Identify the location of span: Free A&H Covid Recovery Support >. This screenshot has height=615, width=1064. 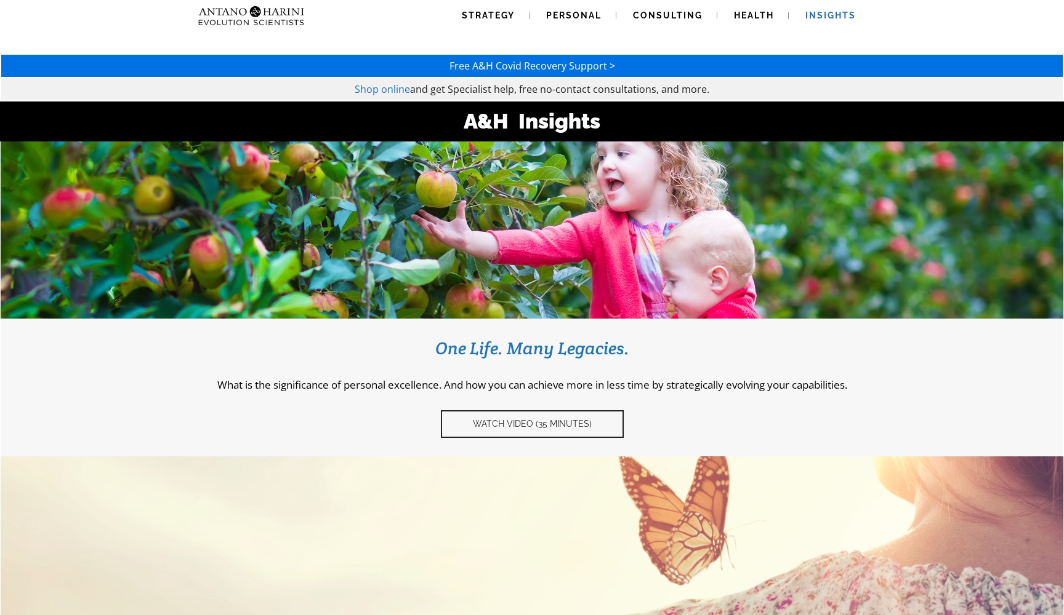
(532, 66).